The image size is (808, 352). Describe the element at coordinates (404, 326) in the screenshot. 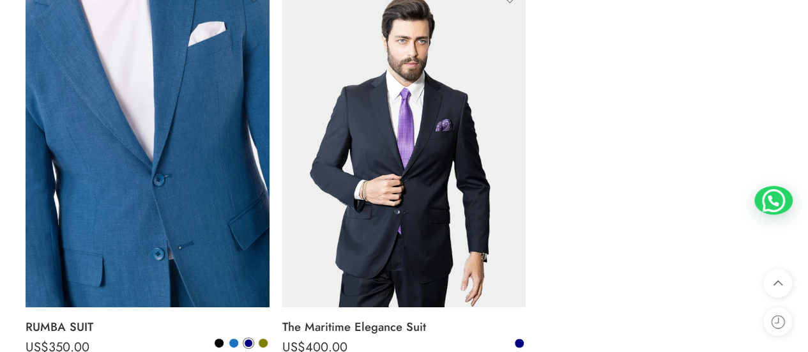

I see `a: The Maritime Elegance Suit` at that location.